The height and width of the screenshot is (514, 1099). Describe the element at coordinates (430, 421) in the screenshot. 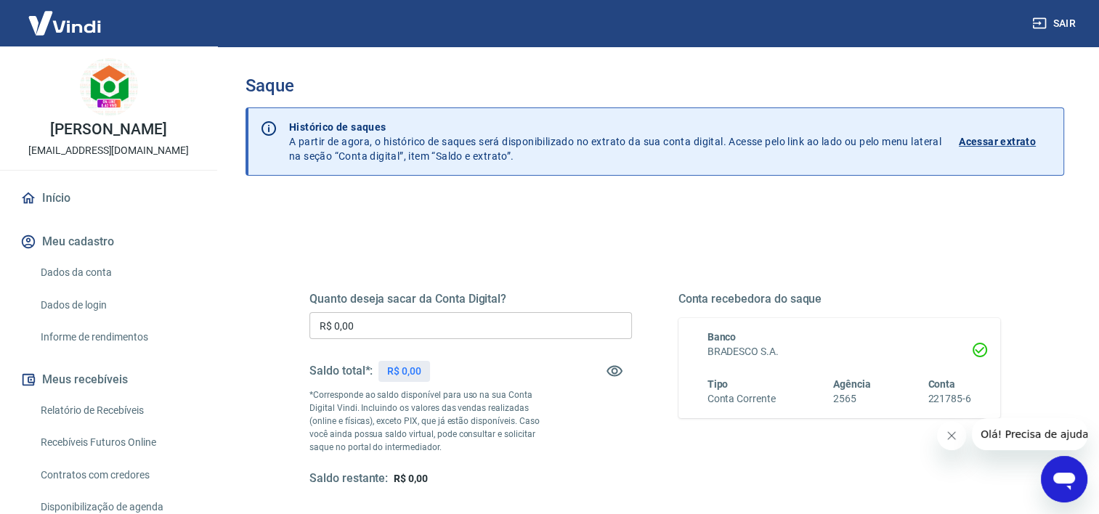

I see `p: *Corresponde ao saldo disponível para uso na sua Conta Digital Vindi. Incluindo os valores das ve...` at that location.